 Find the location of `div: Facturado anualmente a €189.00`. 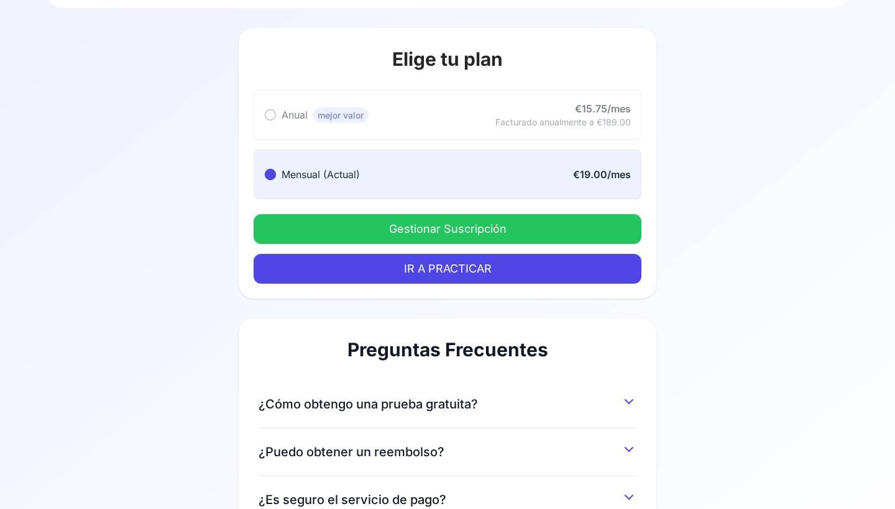

div: Facturado anualmente a €189.00 is located at coordinates (563, 122).